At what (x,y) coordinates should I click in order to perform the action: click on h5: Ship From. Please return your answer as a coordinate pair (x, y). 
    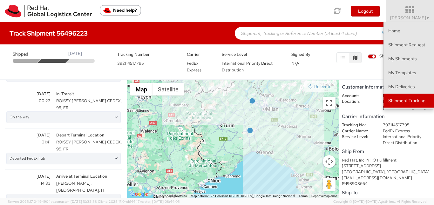
    Looking at the image, I should click on (386, 152).